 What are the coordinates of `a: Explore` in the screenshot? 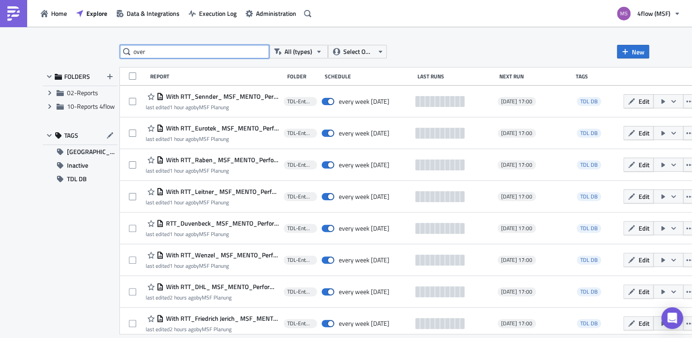 It's located at (91, 13).